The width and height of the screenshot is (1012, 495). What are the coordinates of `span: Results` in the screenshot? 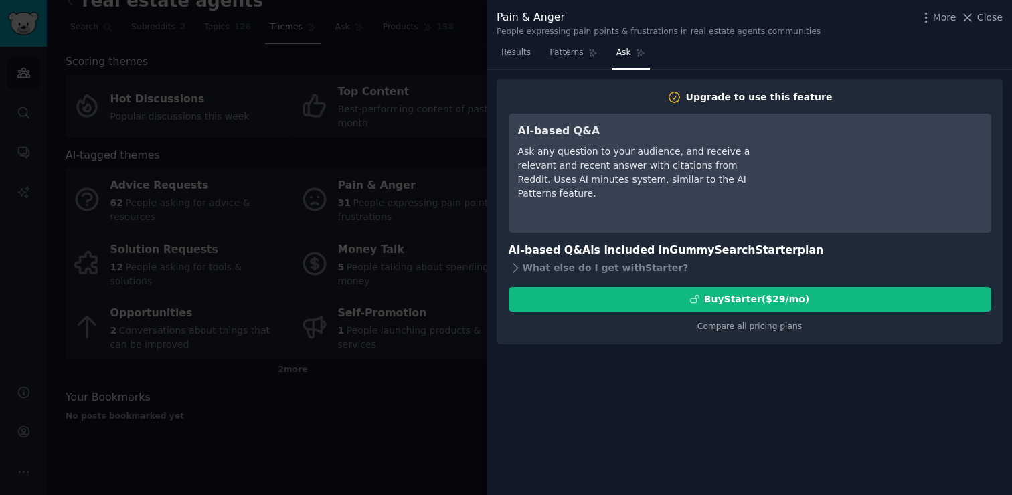 It's located at (516, 53).